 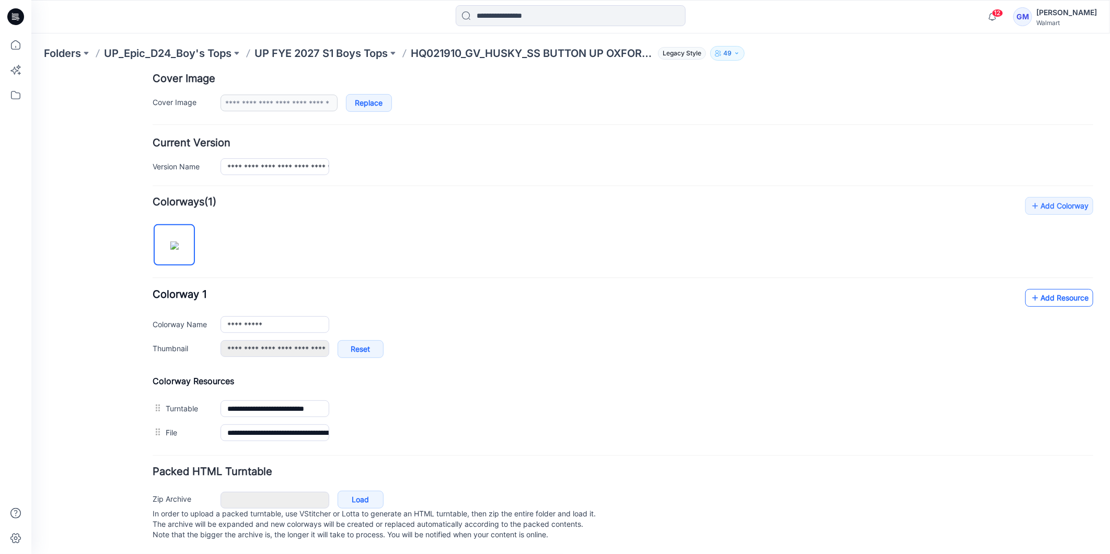 What do you see at coordinates (168, 53) in the screenshot?
I see `a: UP_Epic_D24_Boy's Tops` at bounding box center [168, 53].